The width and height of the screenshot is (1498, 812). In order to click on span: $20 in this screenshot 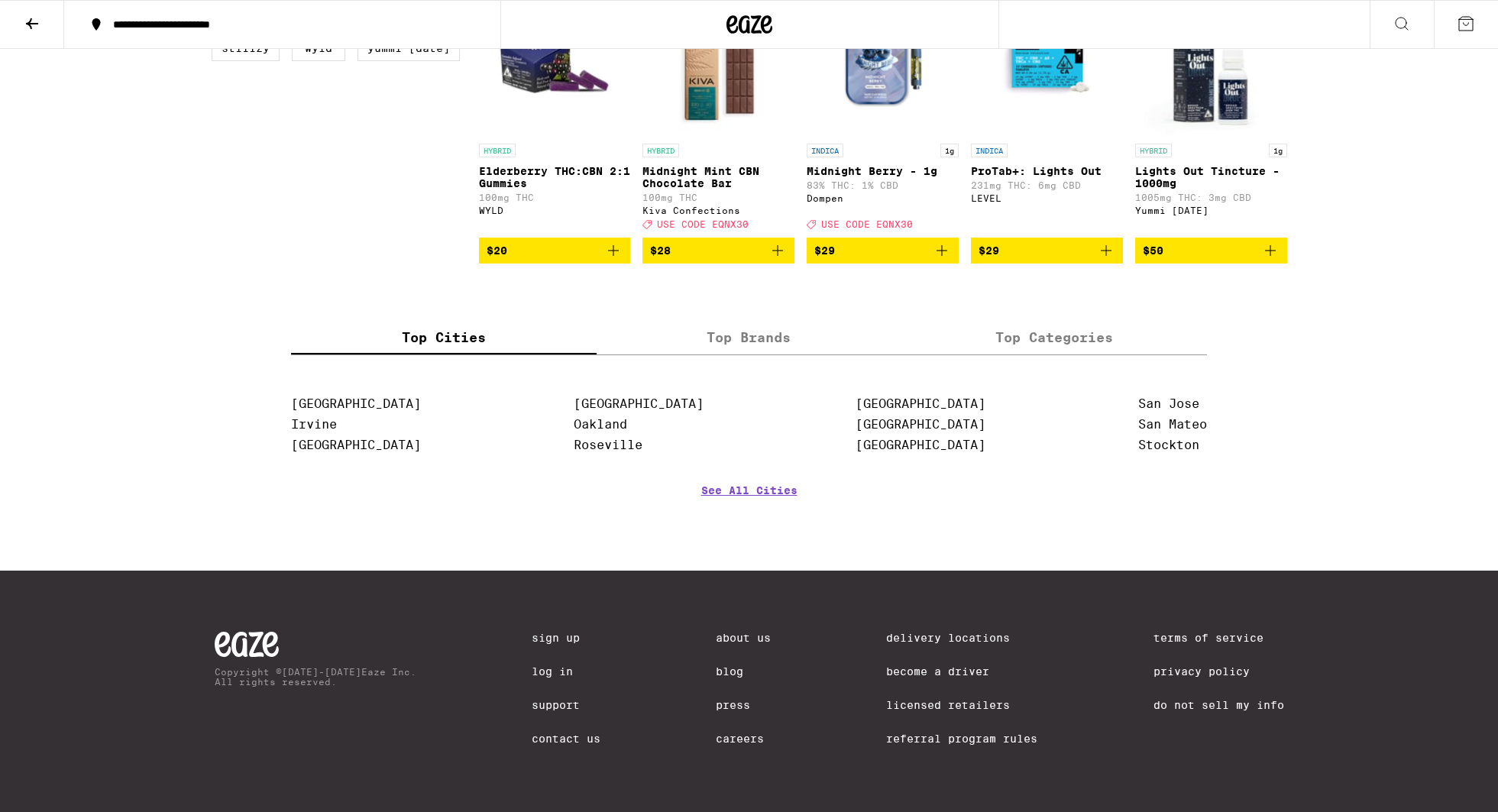, I will do `click(496, 250)`.